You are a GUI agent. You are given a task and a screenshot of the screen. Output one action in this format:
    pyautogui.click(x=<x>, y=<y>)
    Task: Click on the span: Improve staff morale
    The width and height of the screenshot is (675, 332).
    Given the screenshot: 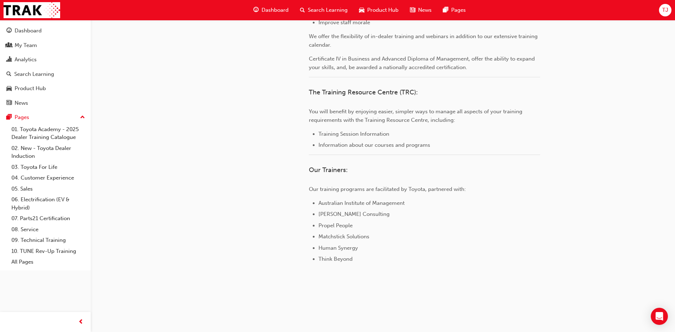 What is the action you would take?
    pyautogui.click(x=344, y=22)
    